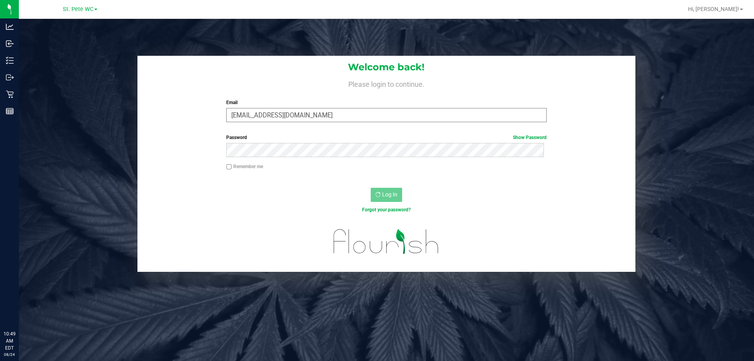 This screenshot has height=361, width=754. I want to click on inline-svg: Inventory, so click(10, 60).